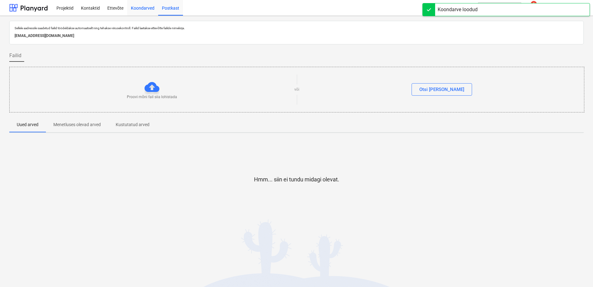 The image size is (593, 287). What do you see at coordinates (28, 124) in the screenshot?
I see `p: Uued arved` at bounding box center [28, 124].